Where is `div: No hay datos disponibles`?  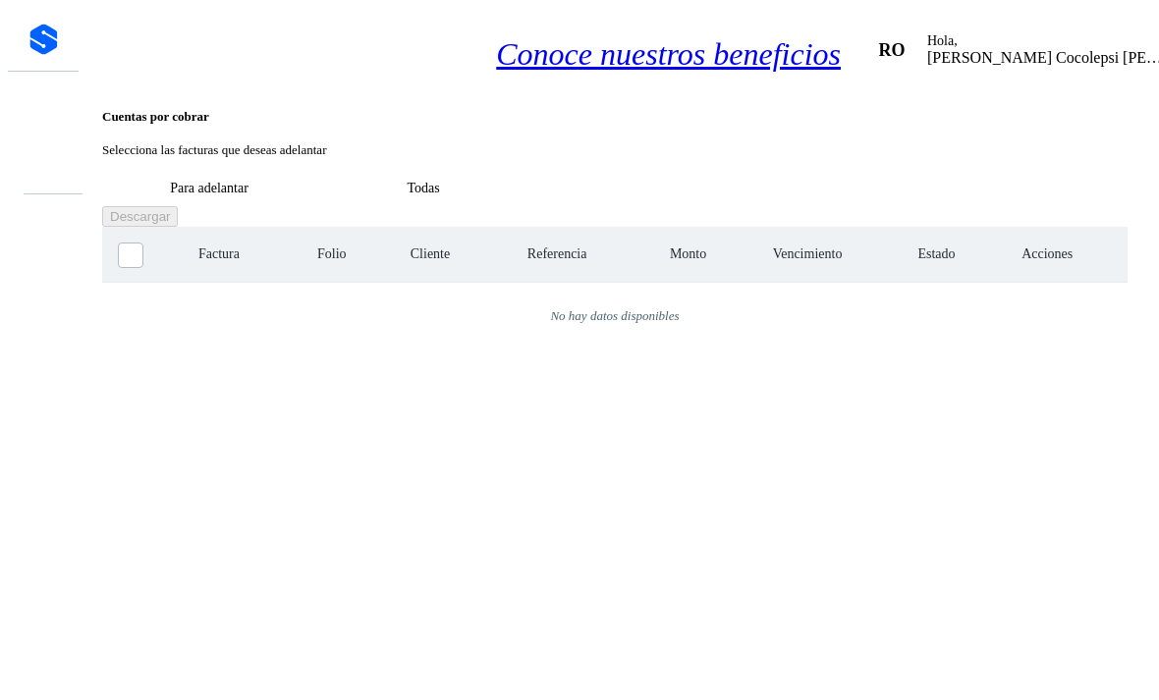
div: No hay datos disponibles is located at coordinates (615, 316).